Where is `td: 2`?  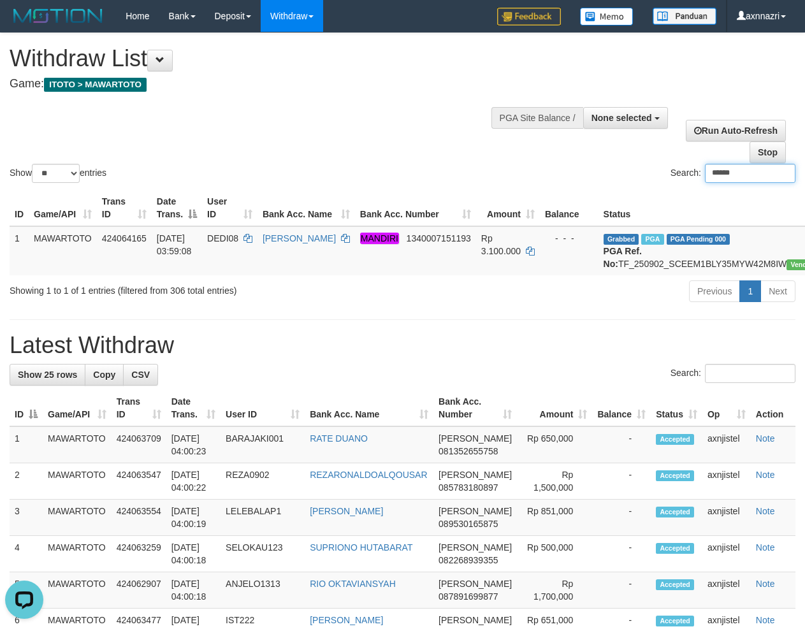
td: 2 is located at coordinates (26, 481).